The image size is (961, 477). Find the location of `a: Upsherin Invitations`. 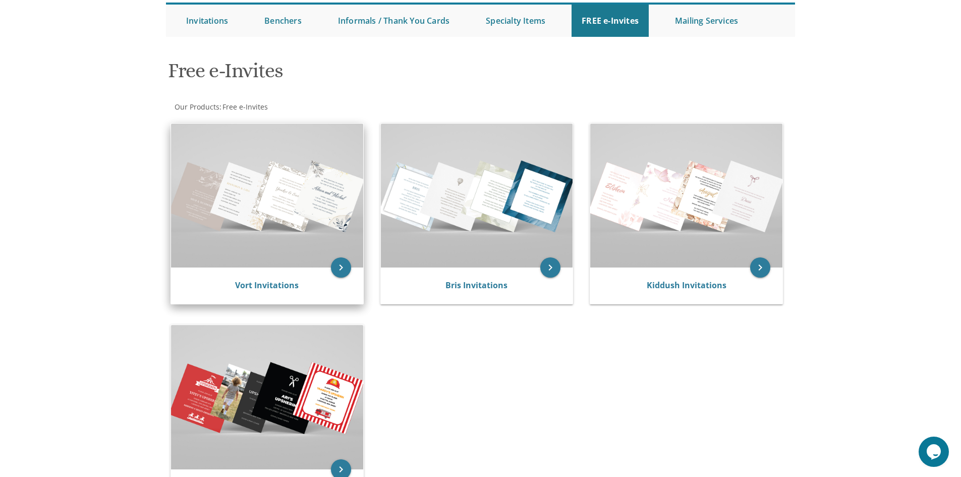

a: Upsherin Invitations is located at coordinates (267, 397).